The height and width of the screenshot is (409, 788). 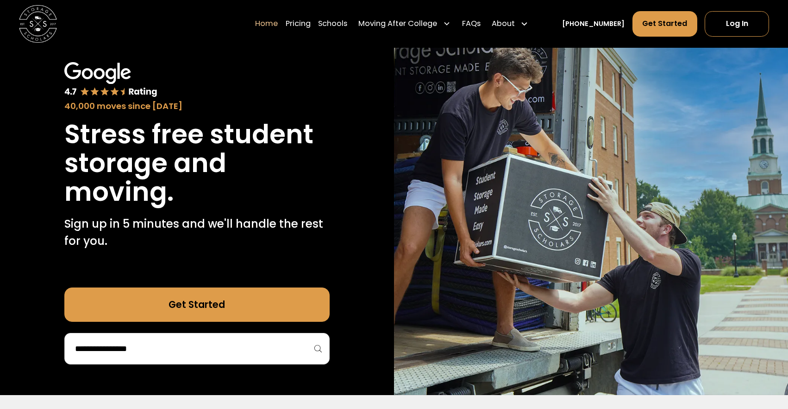 What do you see at coordinates (471, 24) in the screenshot?
I see `a: FAQs` at bounding box center [471, 24].